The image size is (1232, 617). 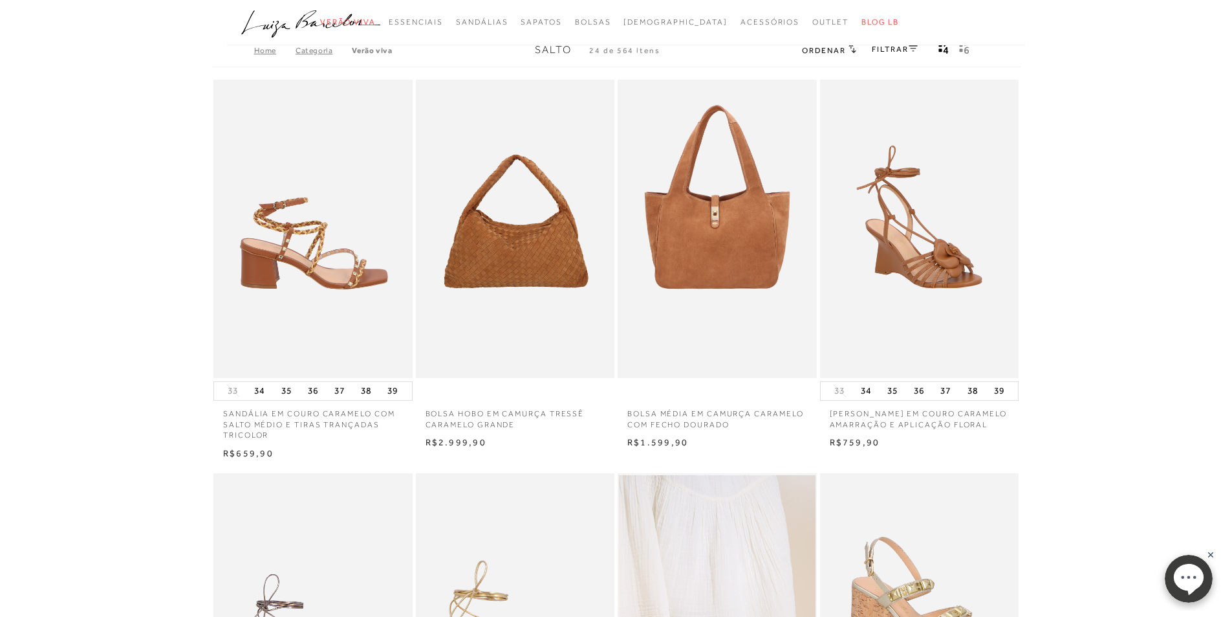 What do you see at coordinates (717, 228) in the screenshot?
I see `img: BOLSA MÉDIA EM CAMURÇA CARAMELO COM FECHO DOURADO` at bounding box center [717, 228].